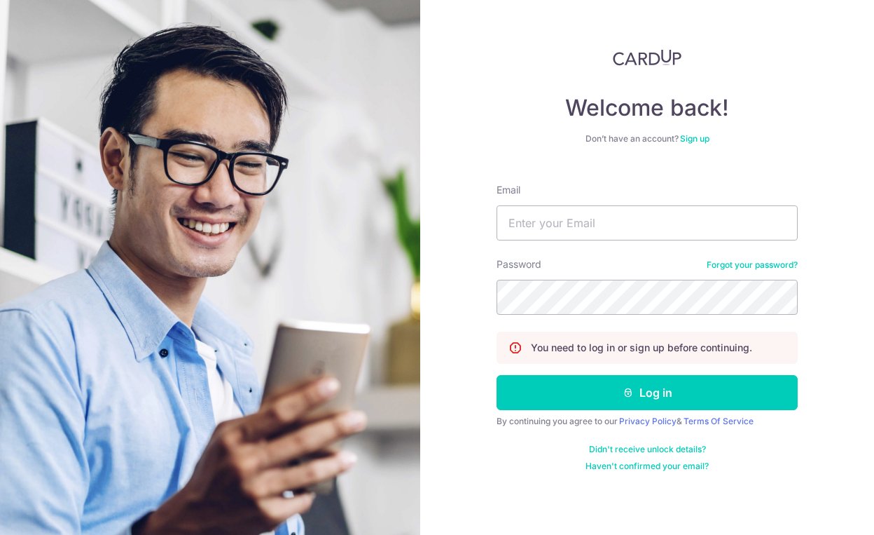 The width and height of the screenshot is (874, 535). I want to click on a: Privacy Policy, so click(648, 420).